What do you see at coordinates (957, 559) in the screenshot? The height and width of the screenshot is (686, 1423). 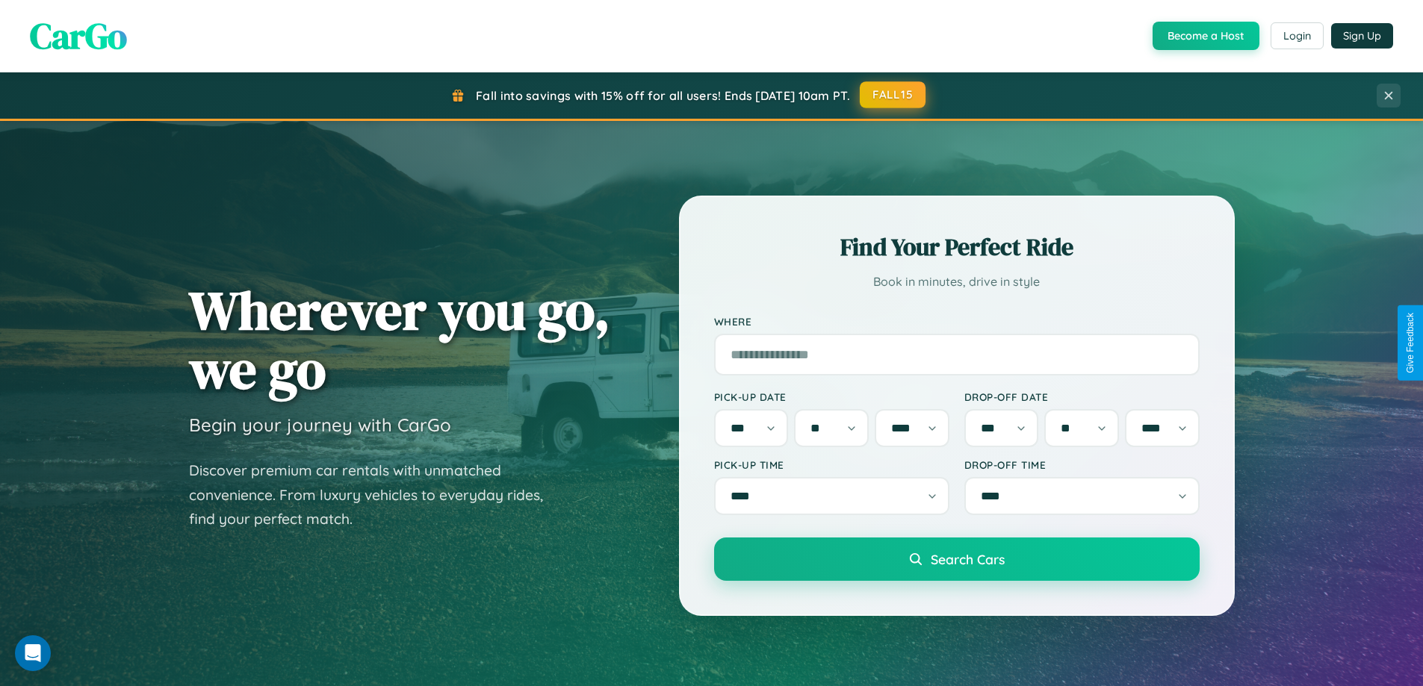 I see `button: Search Cars` at bounding box center [957, 559].